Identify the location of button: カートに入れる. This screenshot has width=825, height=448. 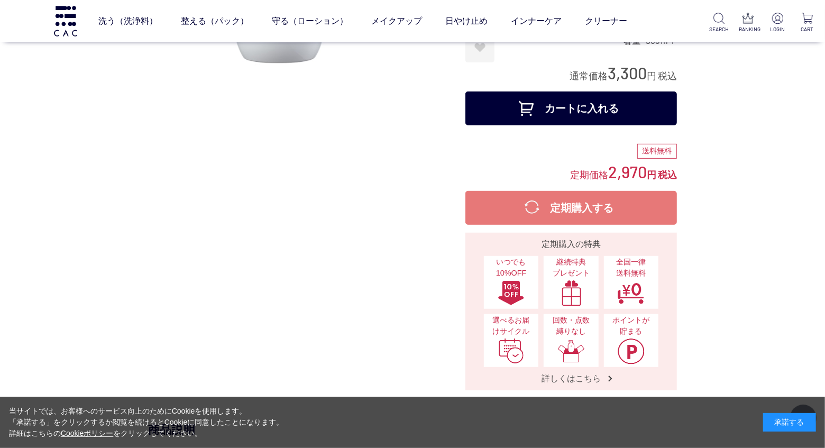
(571, 108).